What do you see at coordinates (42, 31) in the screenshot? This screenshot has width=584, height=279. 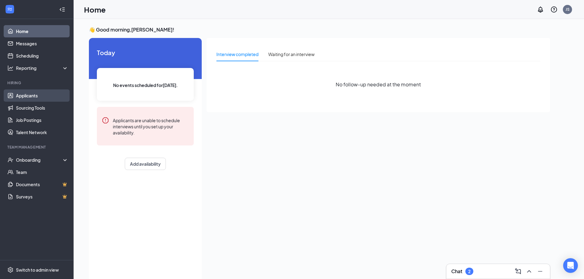 I see `a: Home` at bounding box center [42, 31].